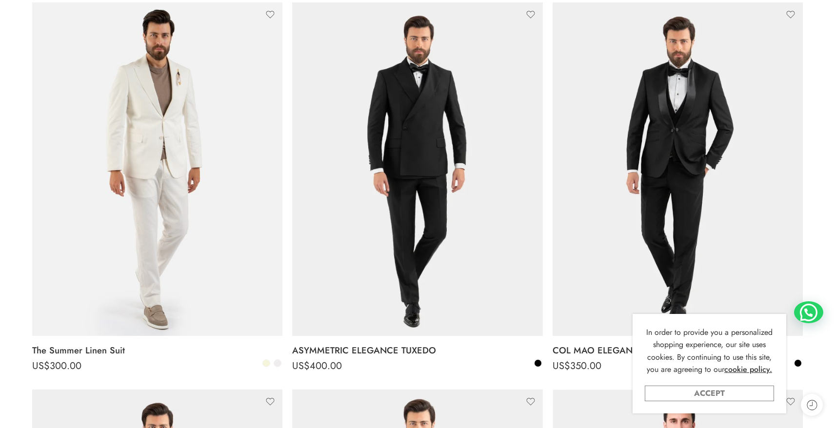  Describe the element at coordinates (748, 370) in the screenshot. I see `a: cookie policy.` at that location.